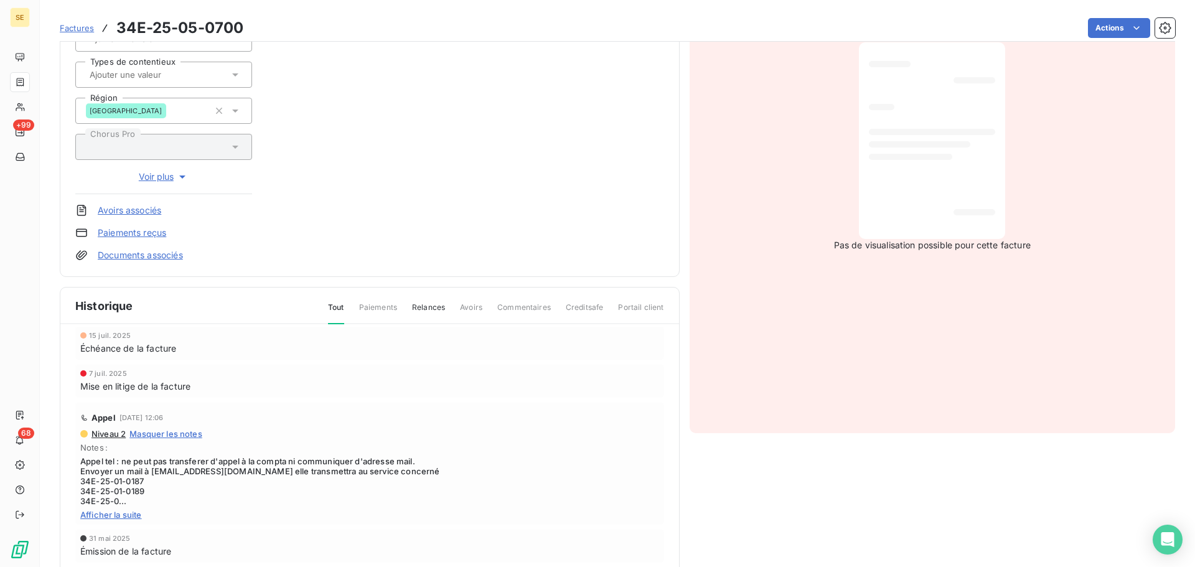  What do you see at coordinates (135, 386) in the screenshot?
I see `span: Mise en litige de la facture` at bounding box center [135, 386].